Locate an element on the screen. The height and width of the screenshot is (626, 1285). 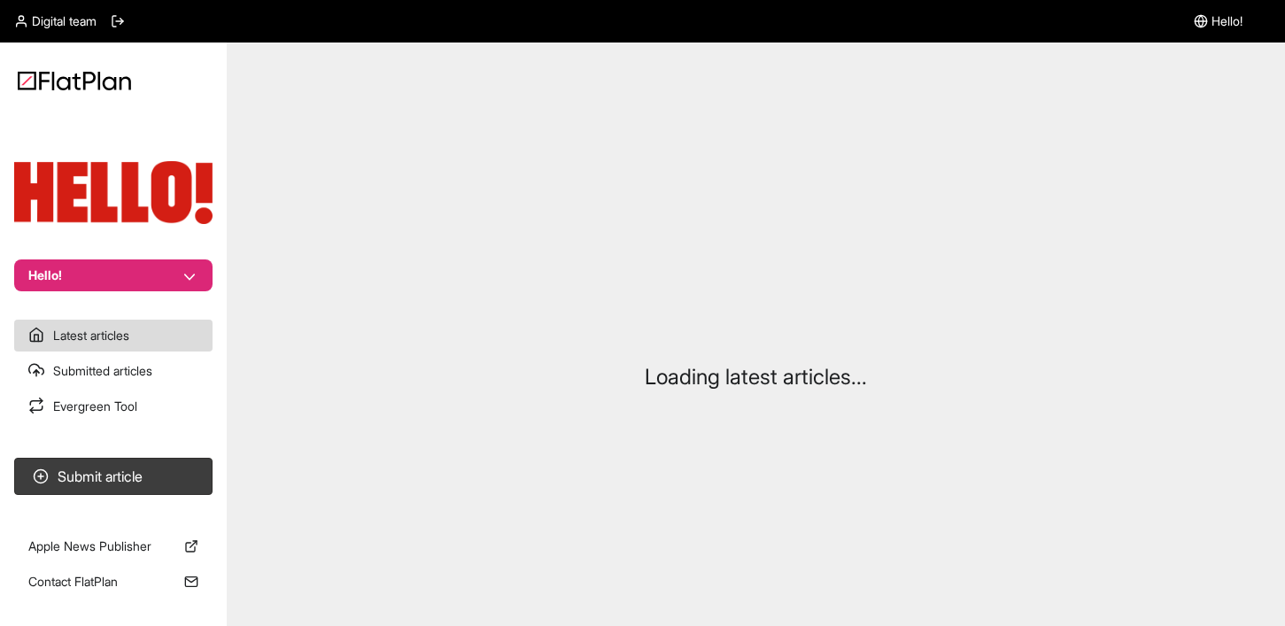
a: Apple News Publisher is located at coordinates (113, 546).